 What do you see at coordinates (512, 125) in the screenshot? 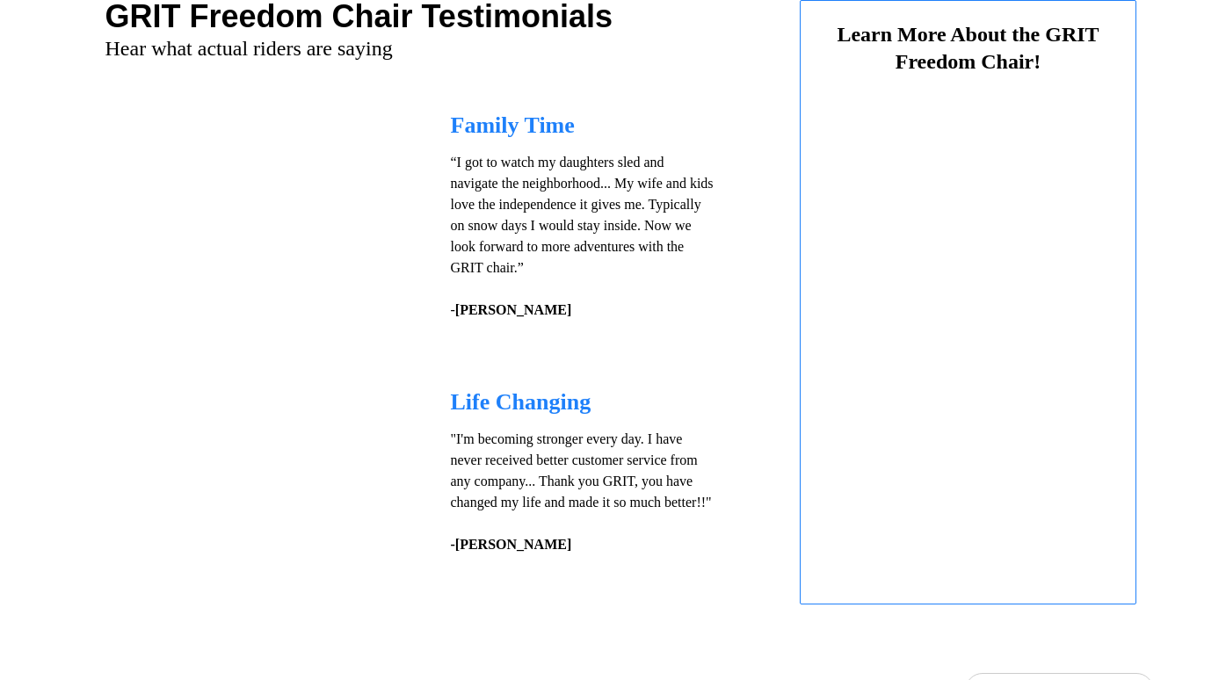
I see `span: Family Time` at bounding box center [512, 125].